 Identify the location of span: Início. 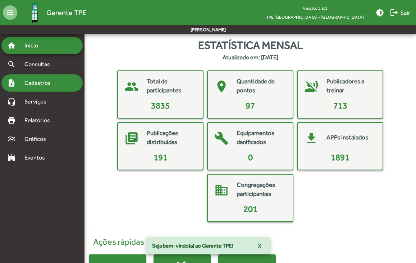
(34, 46).